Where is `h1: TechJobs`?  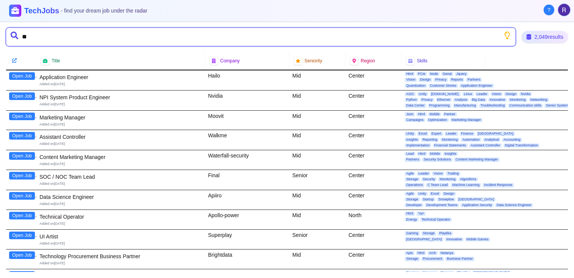
h1: TechJobs is located at coordinates (86, 11).